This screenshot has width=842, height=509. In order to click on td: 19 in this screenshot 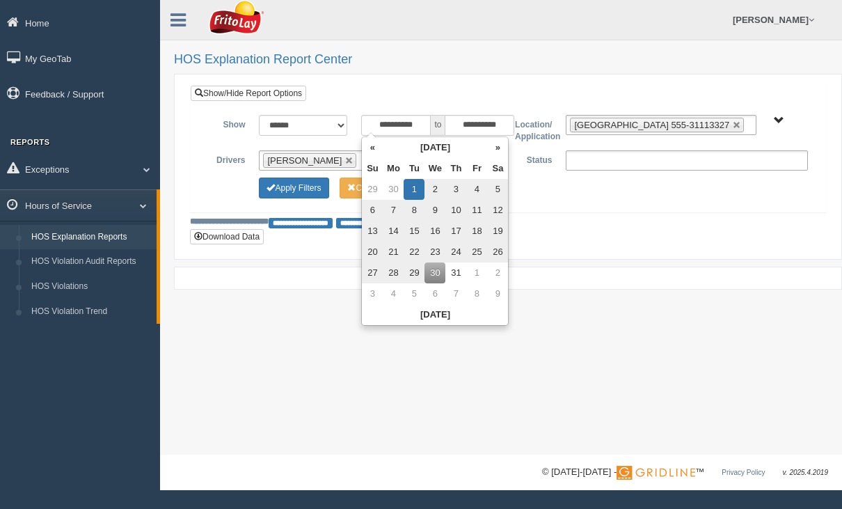, I will do `click(497, 231)`.